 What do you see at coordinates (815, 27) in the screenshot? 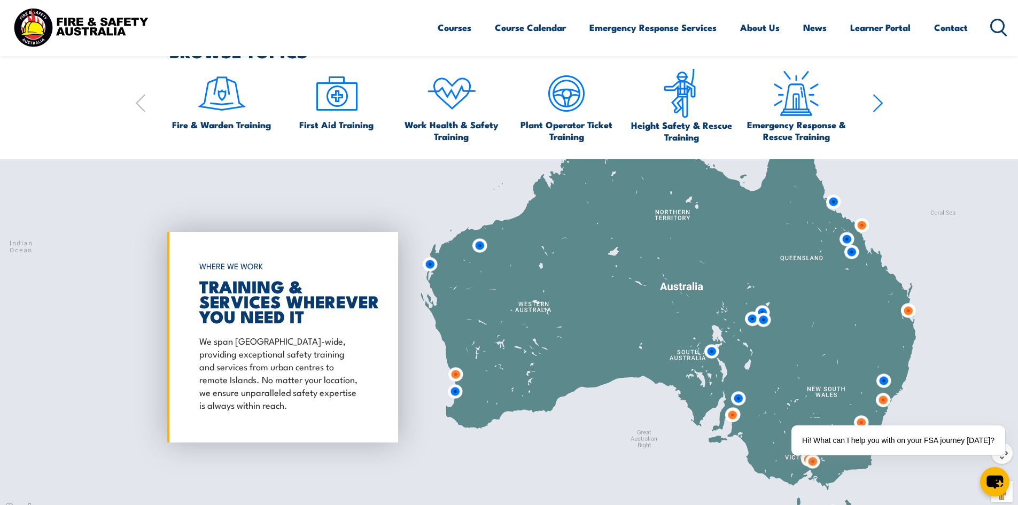
I see `a: News` at bounding box center [815, 27].